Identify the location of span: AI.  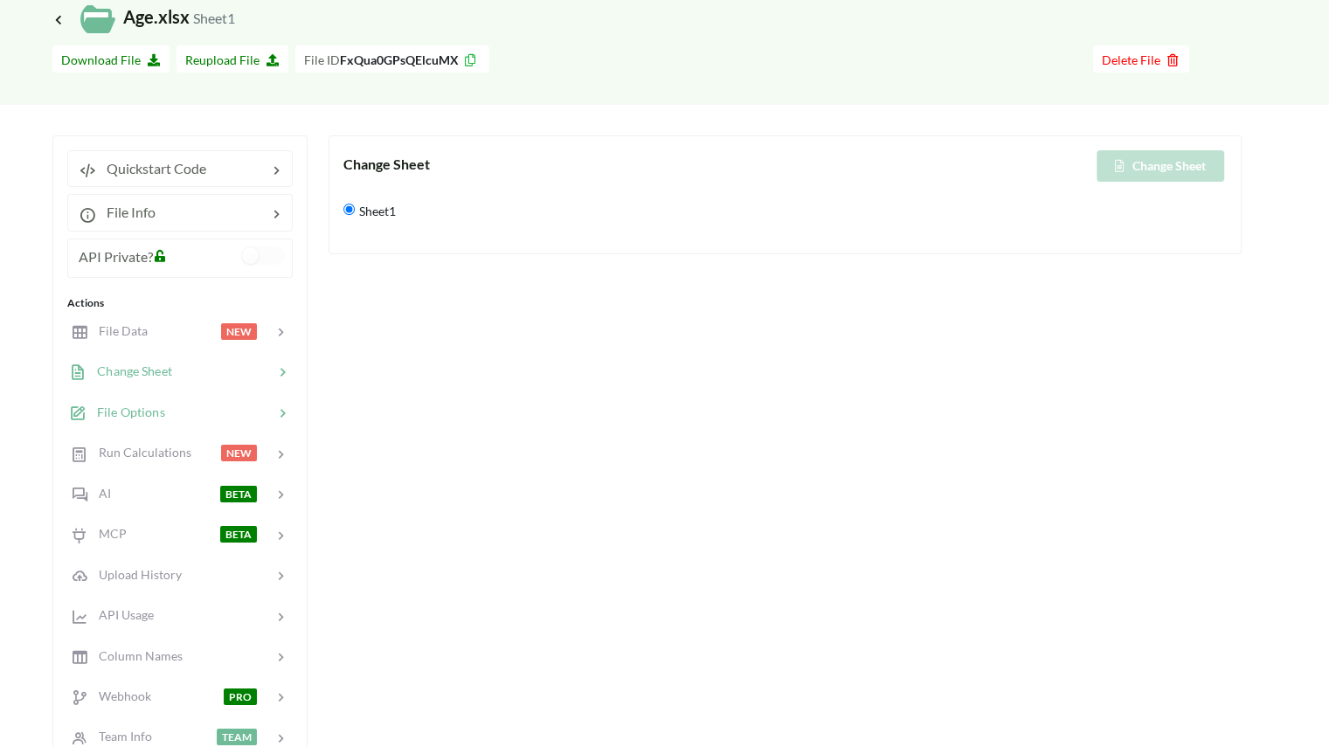
(100, 493).